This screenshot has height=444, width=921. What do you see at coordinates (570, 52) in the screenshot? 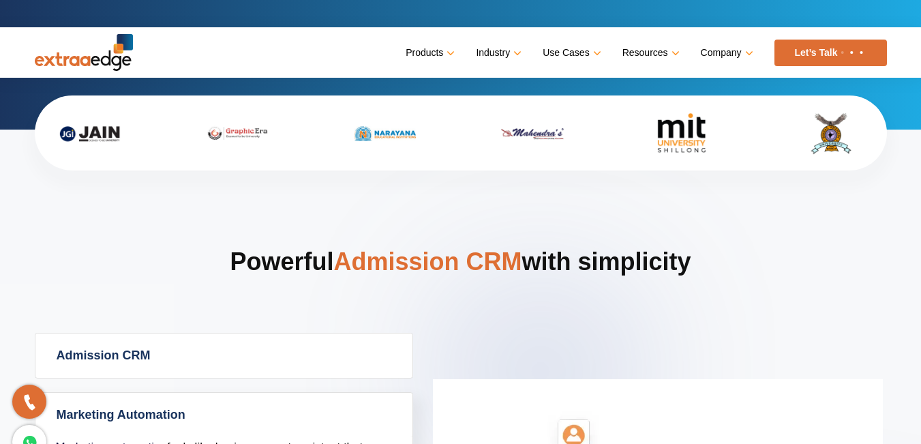
I see `a: Use Cases` at bounding box center [570, 52].